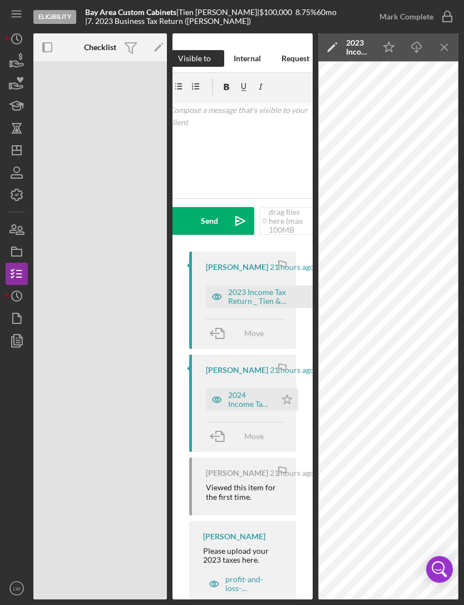 This screenshot has width=464, height=605. What do you see at coordinates (195, 58) in the screenshot?
I see `button: Visible to Client` at bounding box center [195, 58].